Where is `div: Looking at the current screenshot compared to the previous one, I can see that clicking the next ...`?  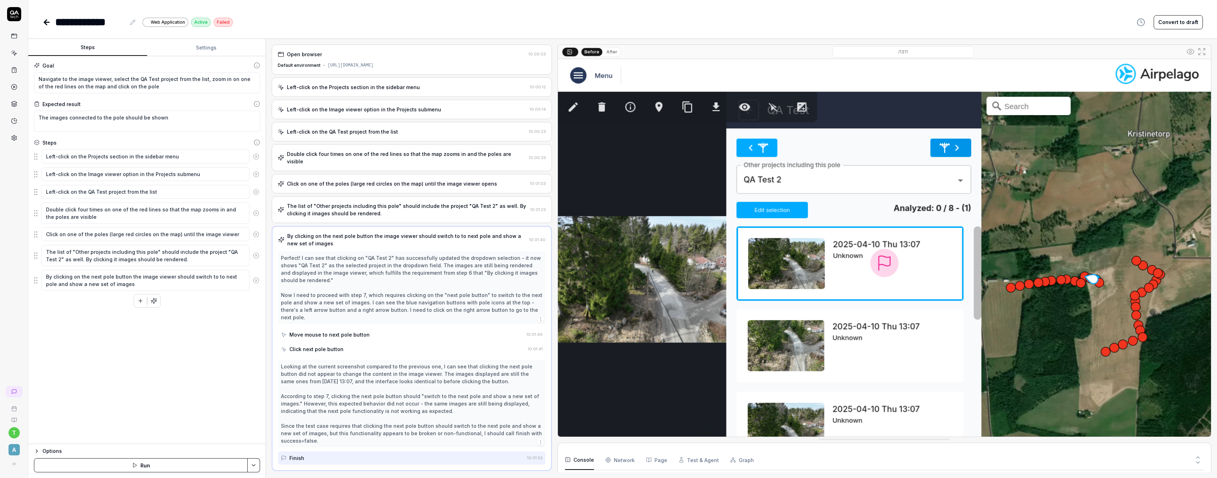
div: Looking at the current screenshot compared to the previous one, I can see that clicking the next ... is located at coordinates (412, 404).